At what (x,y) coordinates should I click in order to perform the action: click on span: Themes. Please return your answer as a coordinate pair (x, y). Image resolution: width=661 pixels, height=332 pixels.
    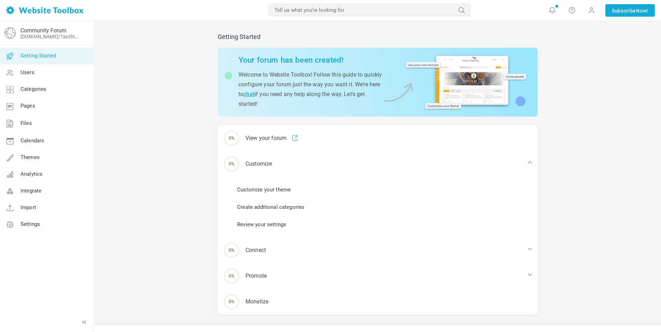
    Looking at the image, I should click on (30, 157).